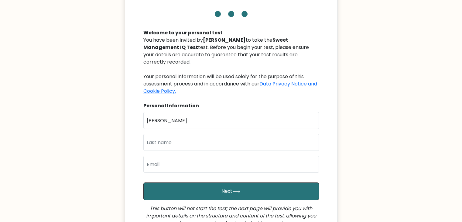  Describe the element at coordinates (231, 33) in the screenshot. I see `div: Welcome to your personal test` at that location.